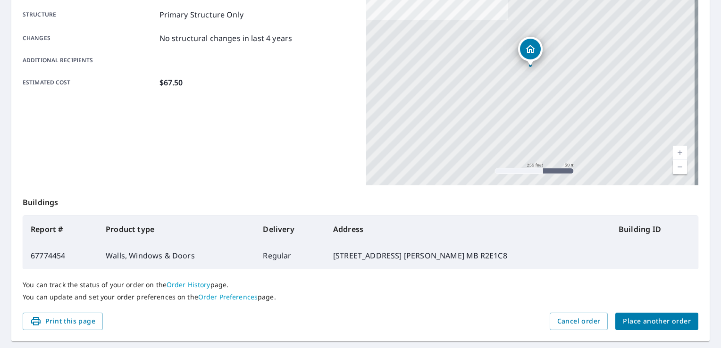 This screenshot has height=348, width=721. Describe the element at coordinates (226, 38) in the screenshot. I see `p: No structural changes in last 4 years` at that location.